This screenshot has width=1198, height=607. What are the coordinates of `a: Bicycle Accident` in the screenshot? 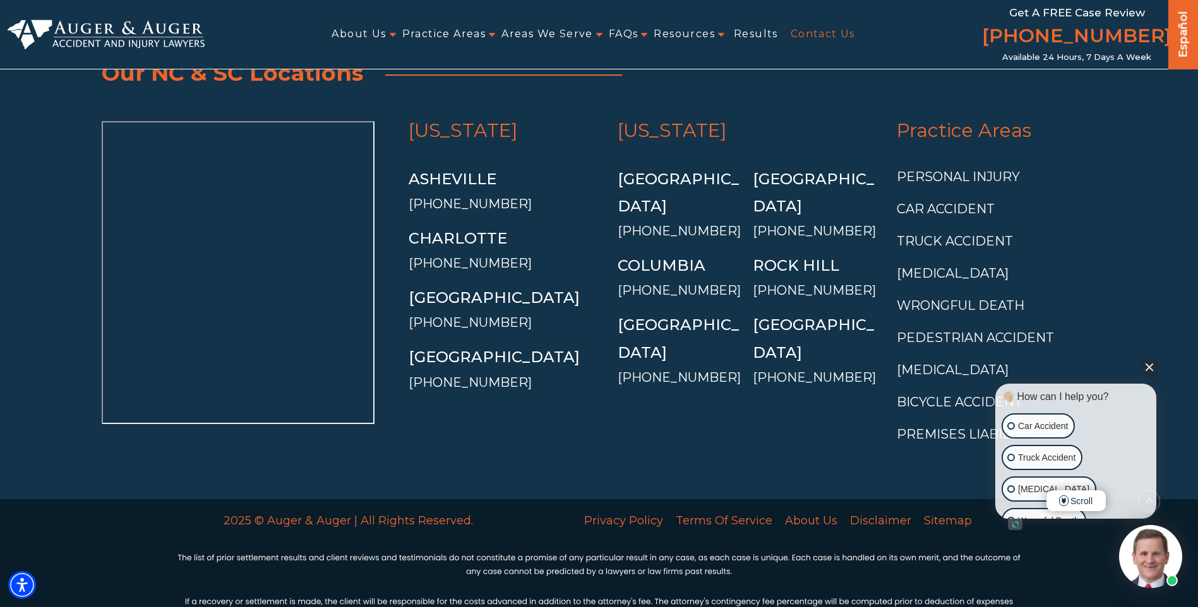 It's located at (959, 402).